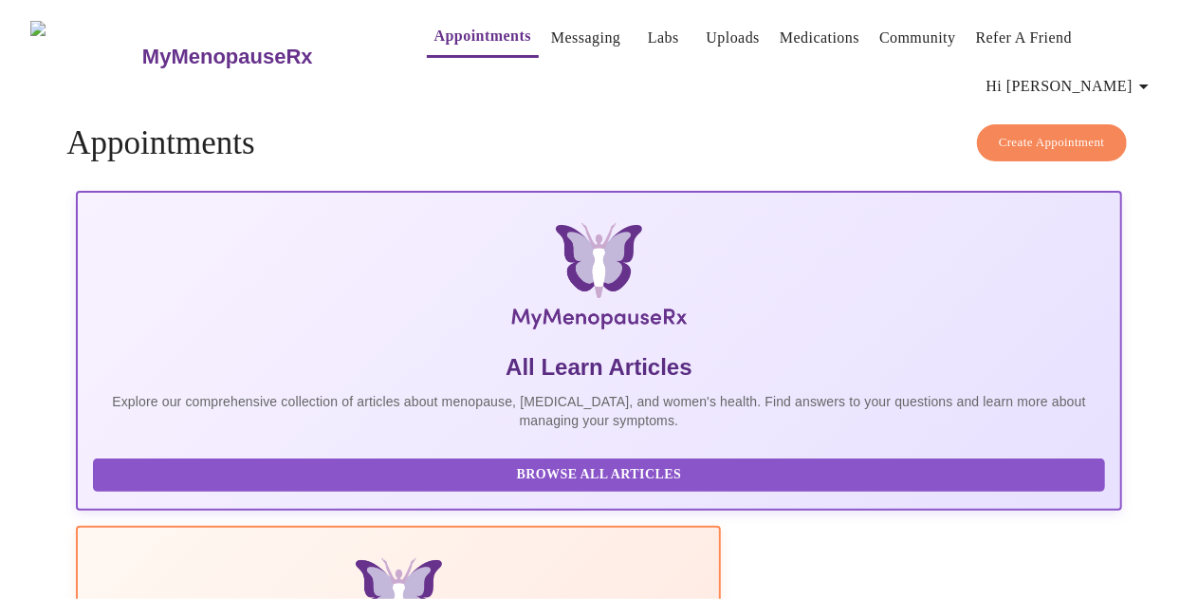  Describe the element at coordinates (1052, 142) in the screenshot. I see `button: Create Appointment` at that location.